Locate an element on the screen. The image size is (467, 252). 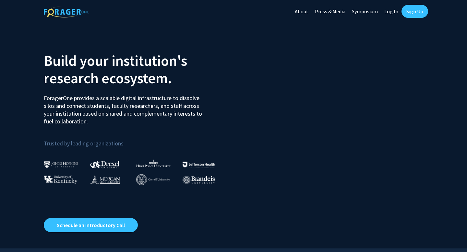
p: ForagerOne provides a scalable digital infrastructure to dissolve silos and connect students, fac... is located at coordinates (125, 107).